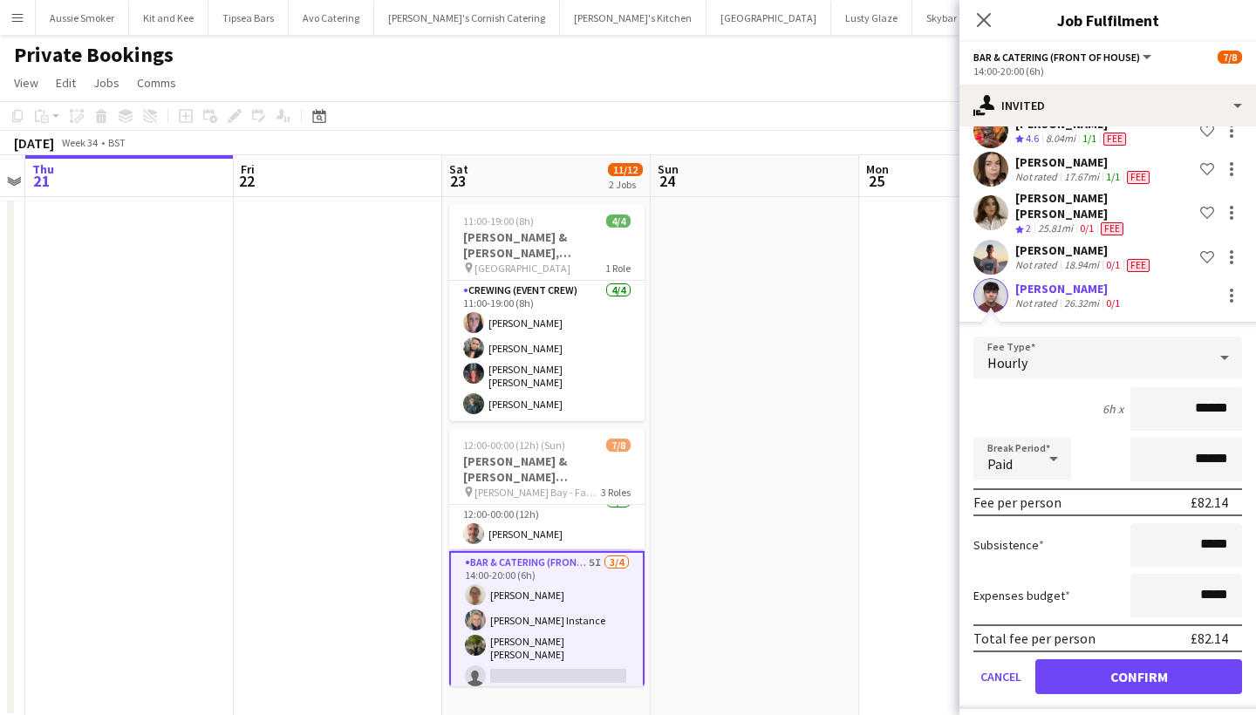  I want to click on span: Edit, so click(65, 83).